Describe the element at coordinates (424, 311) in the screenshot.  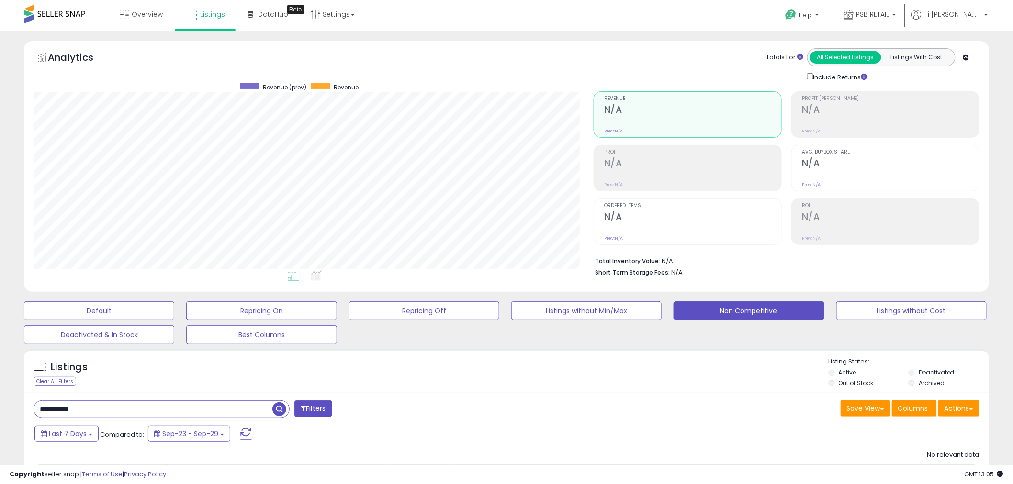
I see `button: Repricing Off` at that location.